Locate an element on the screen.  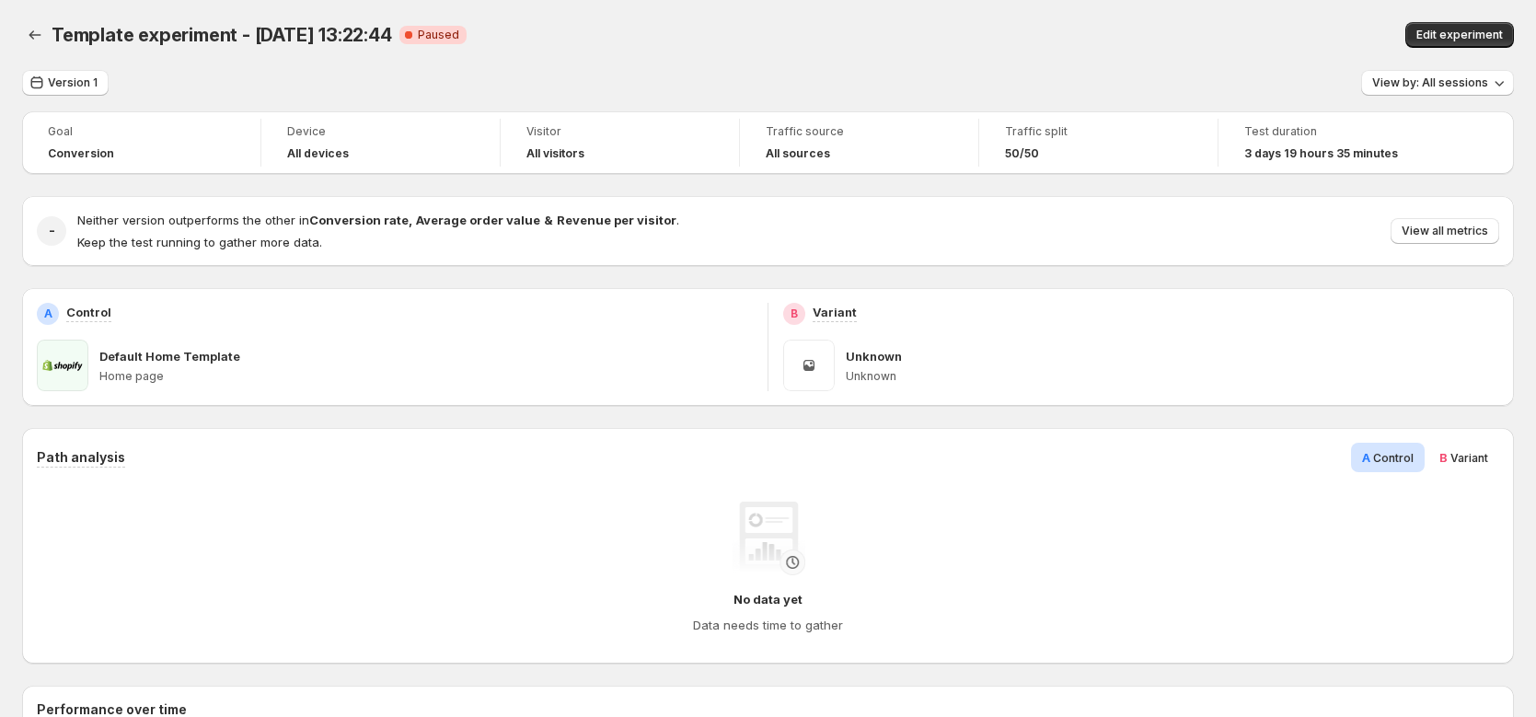
a: Traffic split50/50 is located at coordinates (1098, 143).